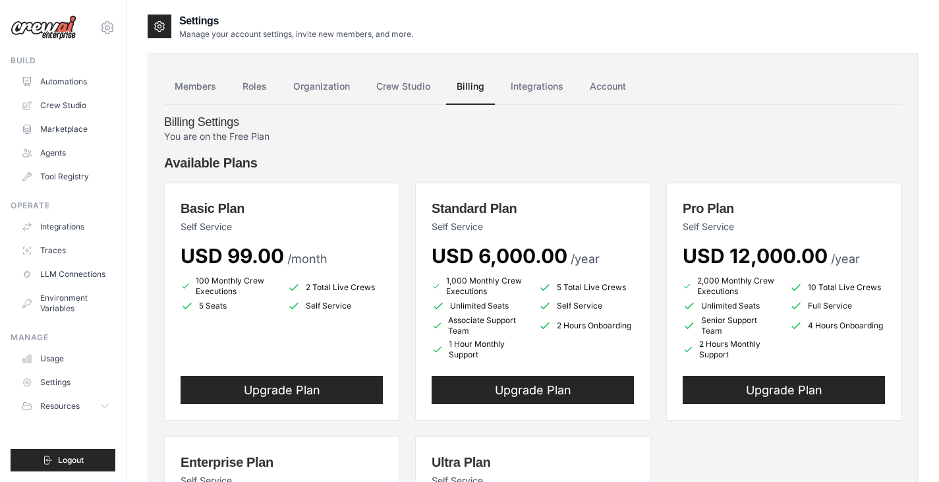 The width and height of the screenshot is (939, 482). What do you see at coordinates (63, 61) in the screenshot?
I see `div: Build` at bounding box center [63, 61].